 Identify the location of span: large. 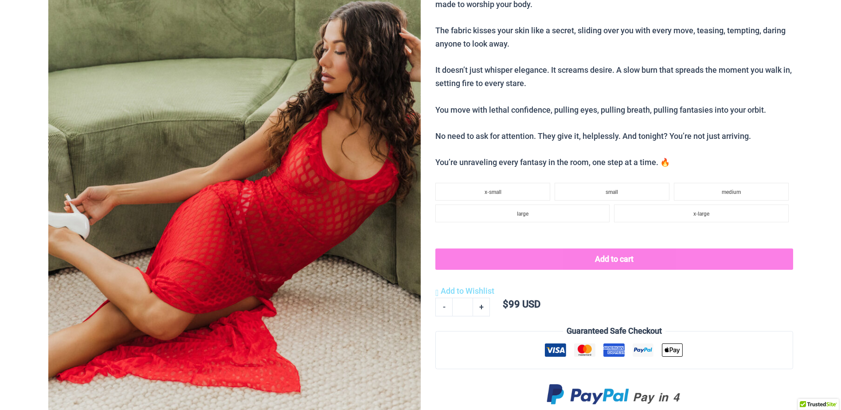
(523, 214).